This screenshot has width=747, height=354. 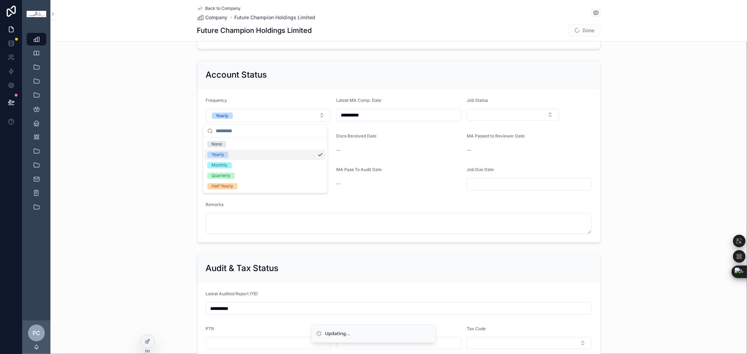 I want to click on span: PC, so click(x=36, y=333).